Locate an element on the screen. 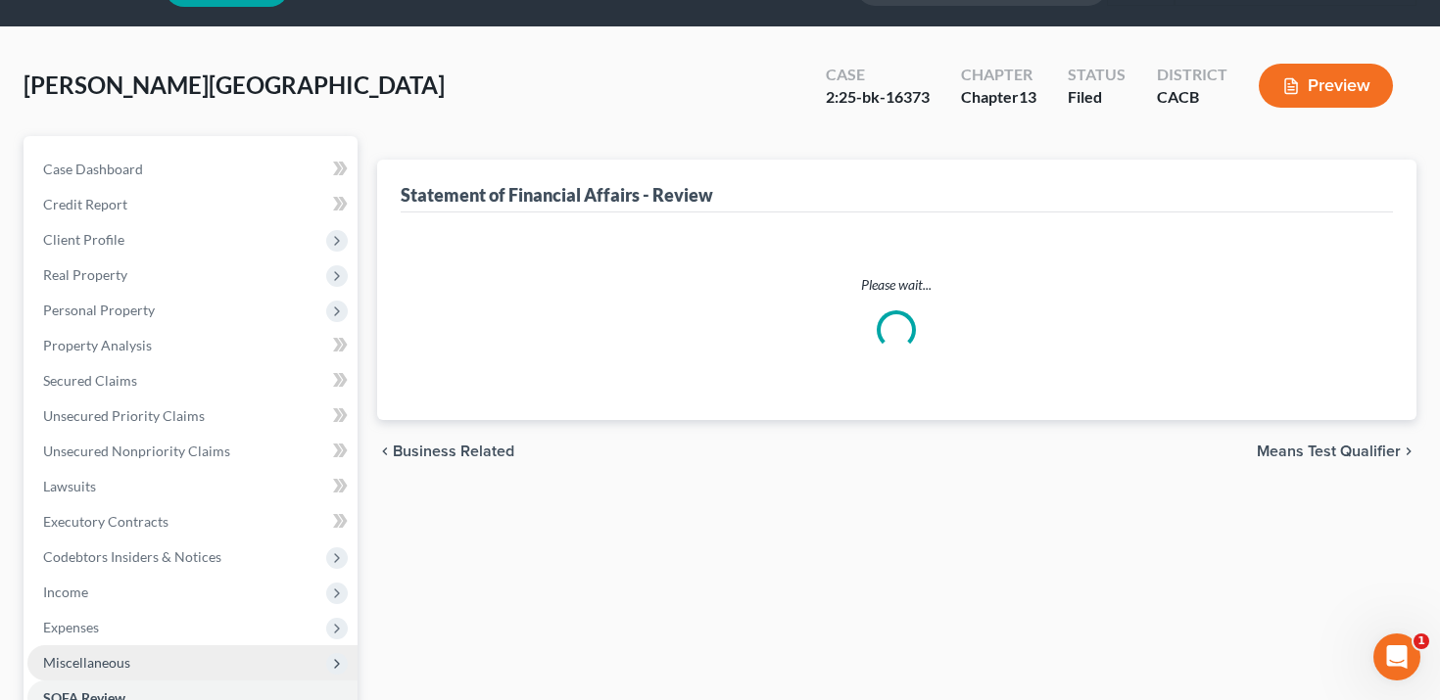  span: Executory Contracts is located at coordinates (106, 521).